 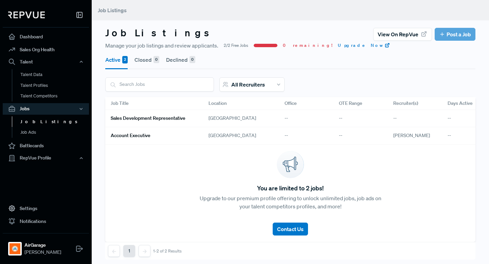 What do you see at coordinates (402, 34) in the screenshot?
I see `button: View on RepVue` at bounding box center [402, 34].